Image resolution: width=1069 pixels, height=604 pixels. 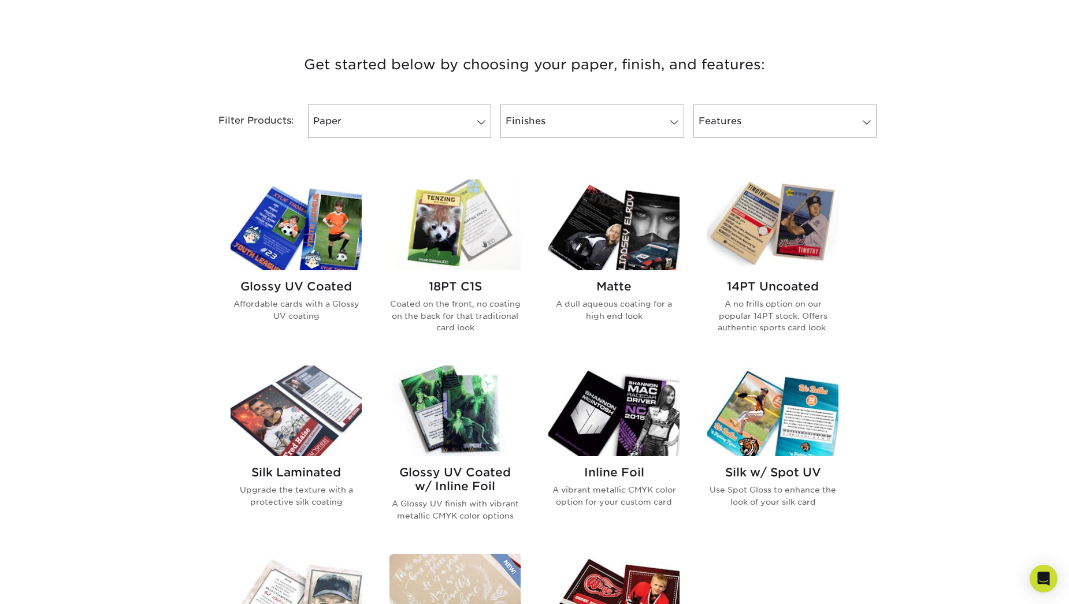 I want to click on p: A vibrant metallic CMYK color option for your custom card, so click(x=613, y=496).